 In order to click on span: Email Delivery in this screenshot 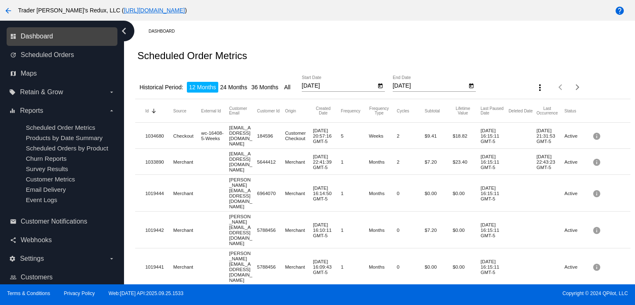, I will do `click(45, 189)`.